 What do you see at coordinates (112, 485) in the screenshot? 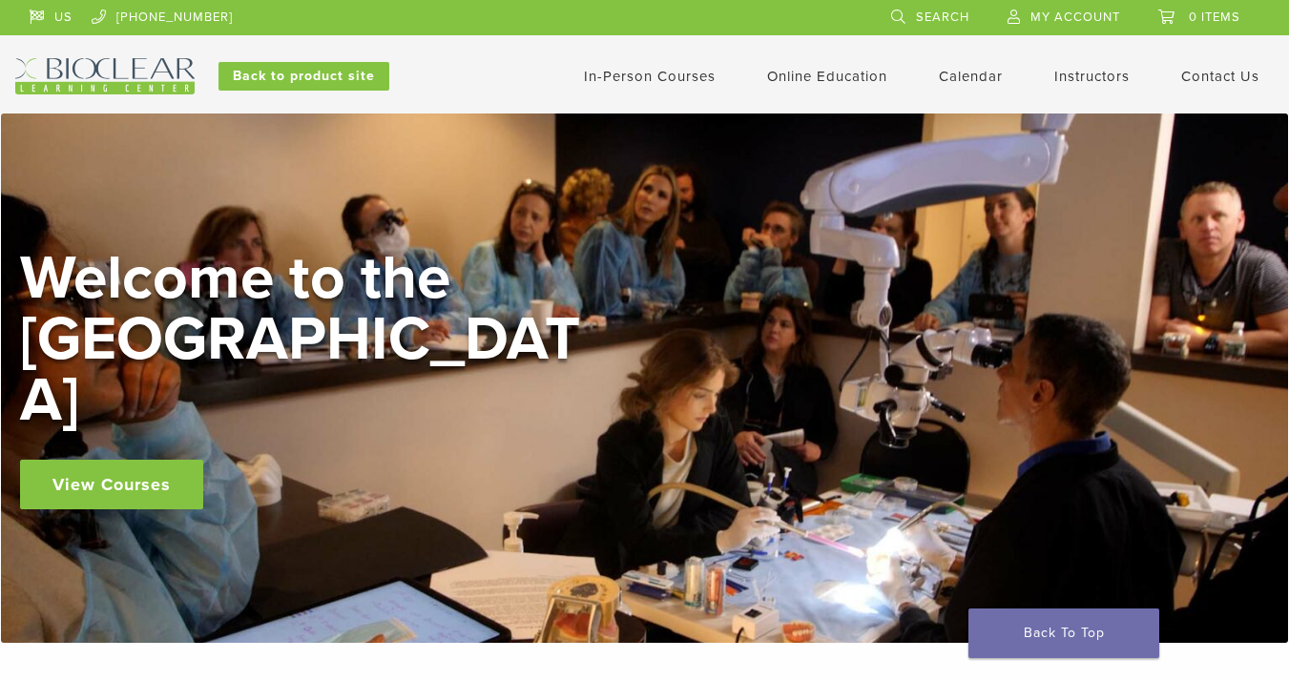
I see `a: View Courses` at bounding box center [112, 485].